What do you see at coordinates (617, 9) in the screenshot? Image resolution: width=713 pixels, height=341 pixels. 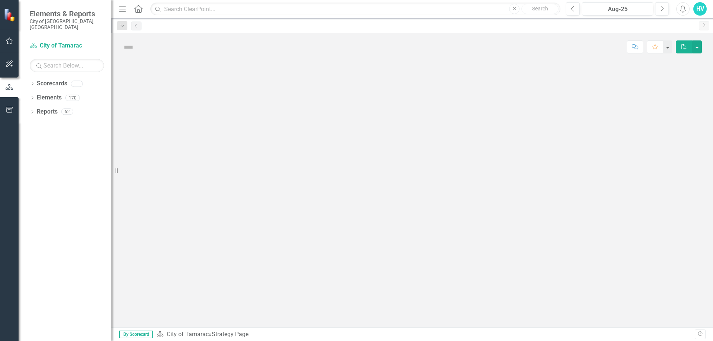 I see `button: Aug-25` at bounding box center [617, 9].